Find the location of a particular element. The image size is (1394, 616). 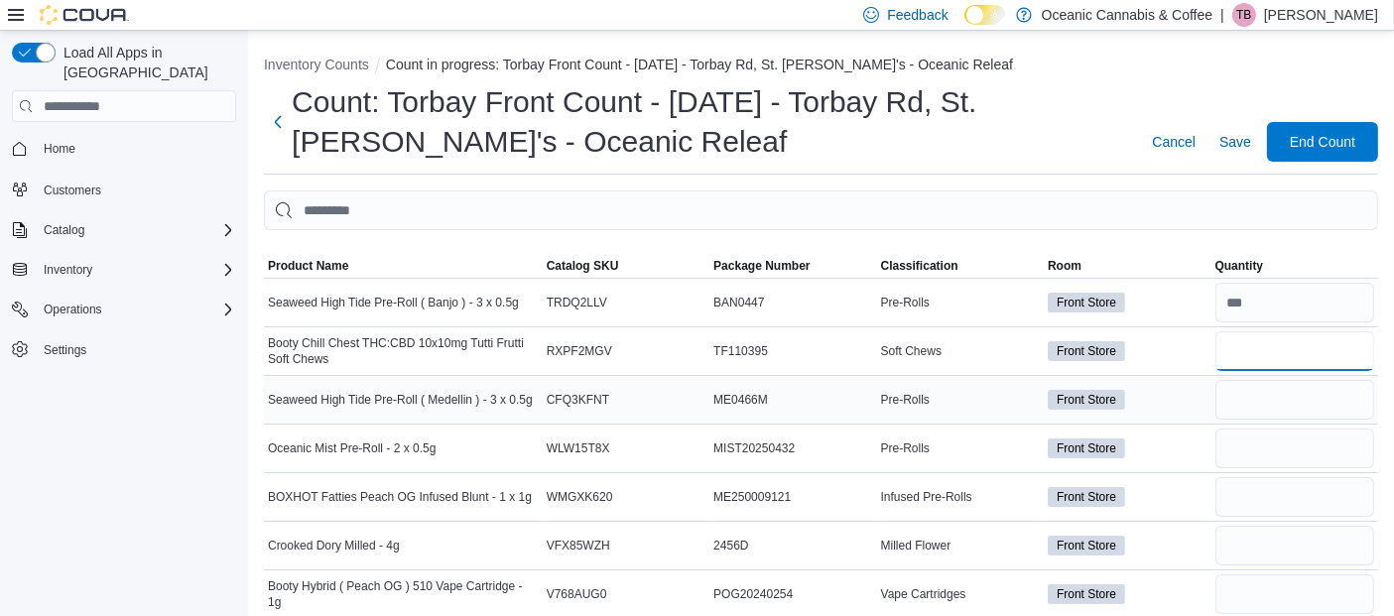

span: Seaweed High Tide Pre-Roll ( Banjo ) - 3 x 0.5g is located at coordinates (393, 303).